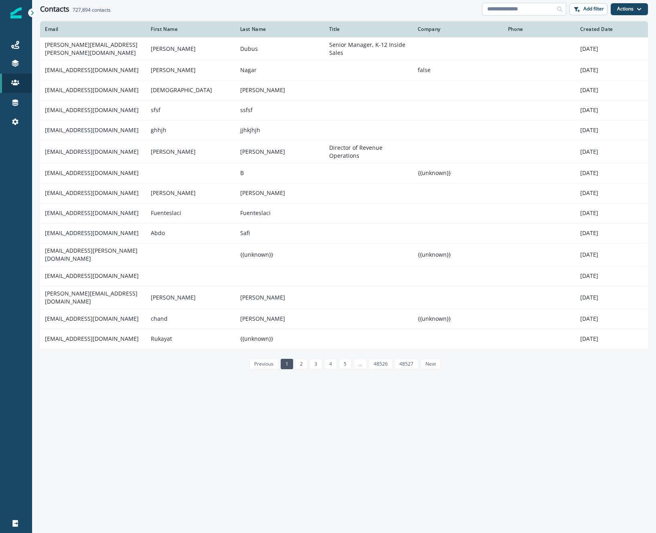 The image size is (656, 533). What do you see at coordinates (539, 29) in the screenshot?
I see `div: Phone` at bounding box center [539, 29].